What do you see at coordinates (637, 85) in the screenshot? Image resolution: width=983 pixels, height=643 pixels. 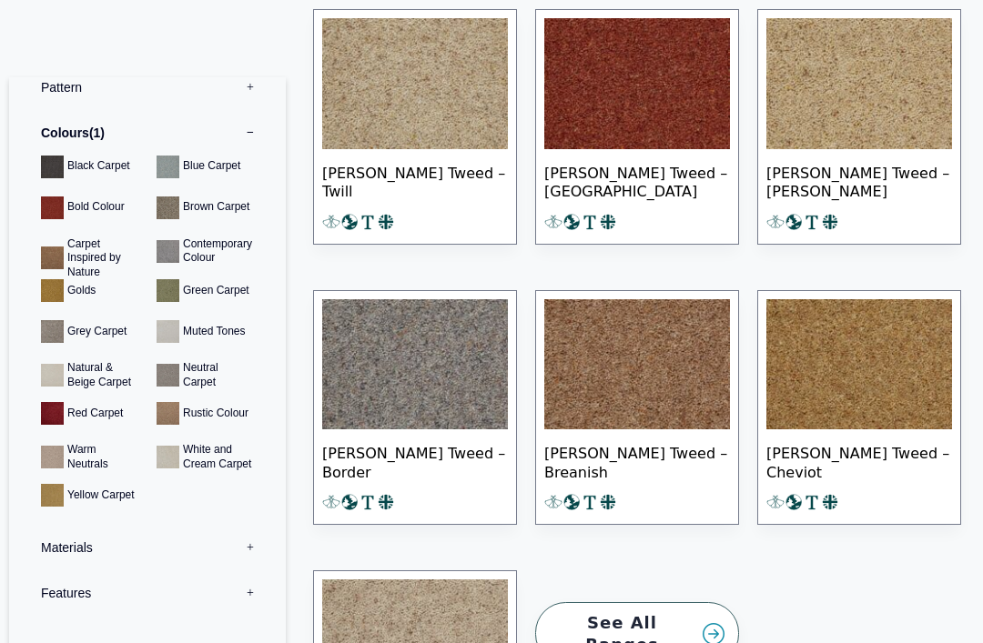 I see `img: Tomkinson Tweed Yorkshire` at bounding box center [637, 85].